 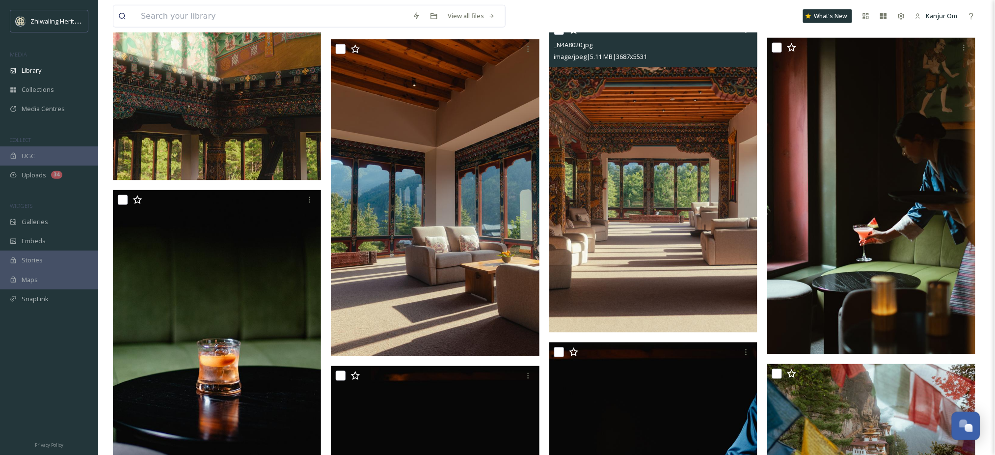 What do you see at coordinates (34, 175) in the screenshot?
I see `span: Uploads` at bounding box center [34, 175].